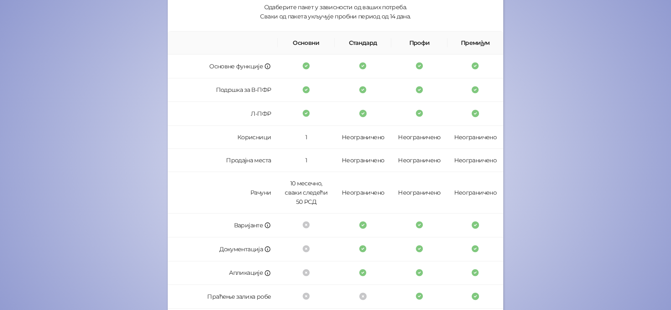 This screenshot has height=310, width=671. Describe the element at coordinates (336, 12) in the screenshot. I see `div: Одаберите пакет у зависности од ваших потреба. Сваки од пакета укључује пробни период од 14 дана.` at that location.